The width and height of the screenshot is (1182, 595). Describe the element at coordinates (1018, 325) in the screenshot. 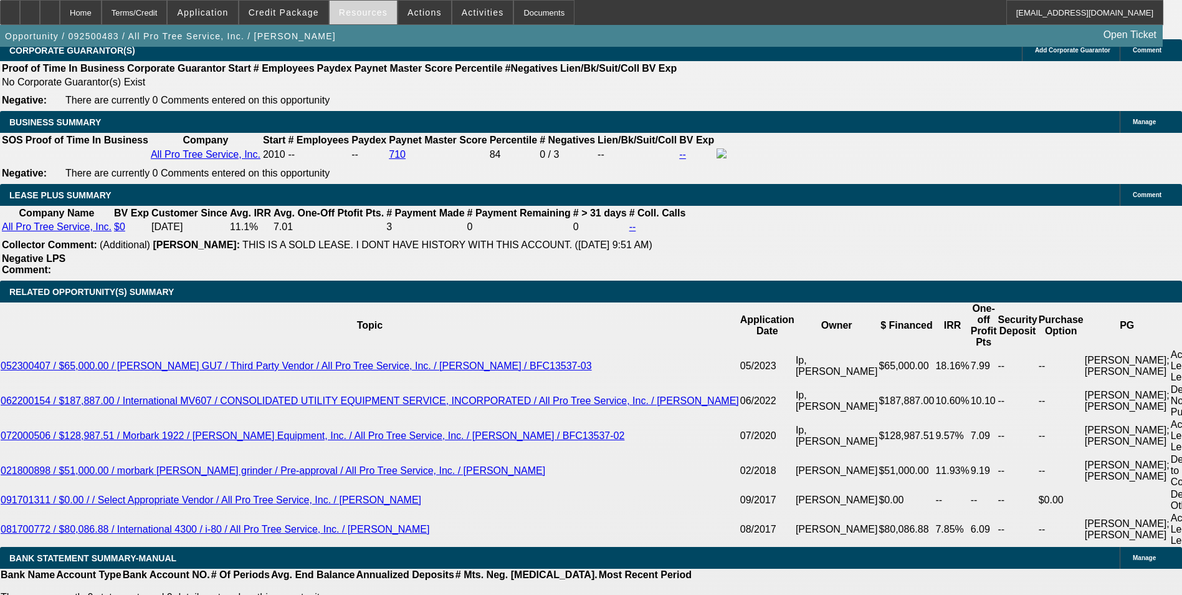

I see `th: Security Deposit` at that location.